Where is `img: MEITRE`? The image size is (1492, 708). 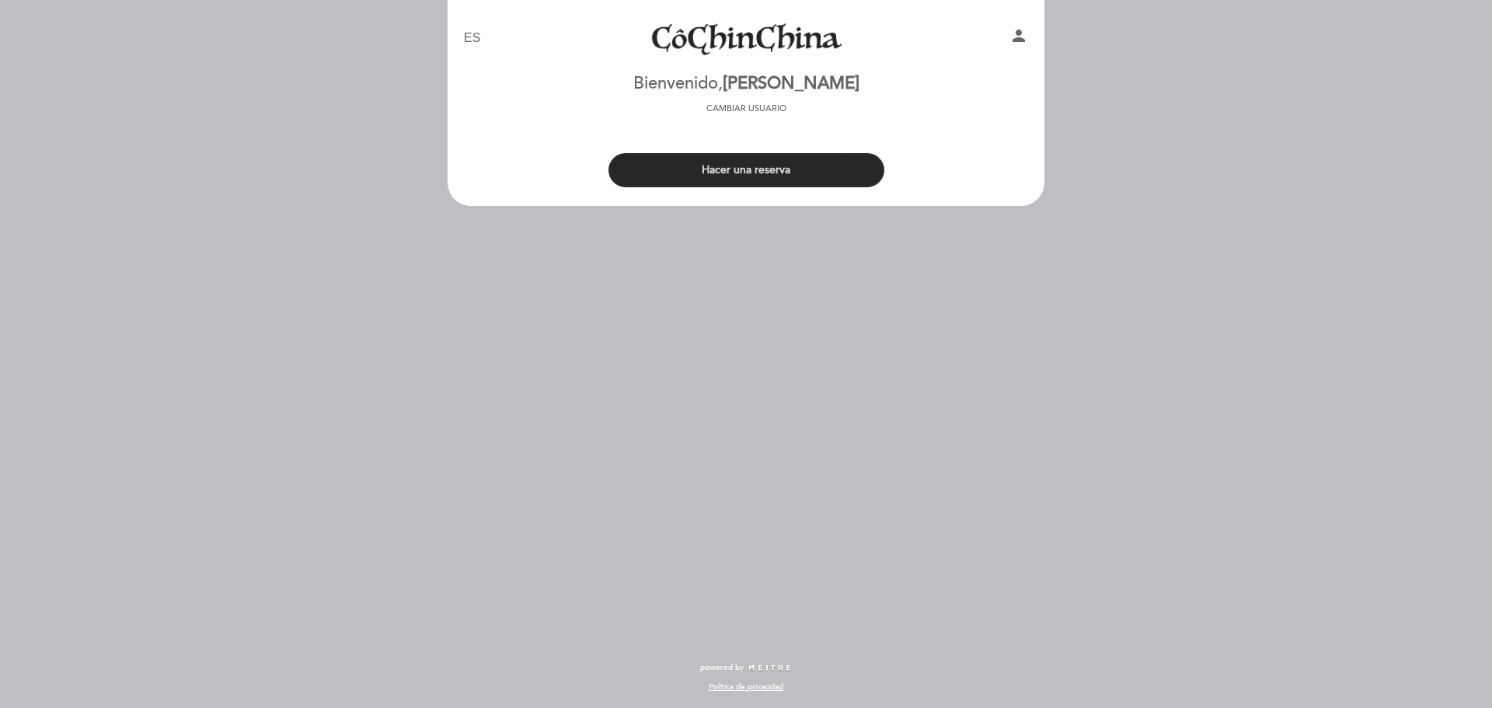 img: MEITRE is located at coordinates (769, 668).